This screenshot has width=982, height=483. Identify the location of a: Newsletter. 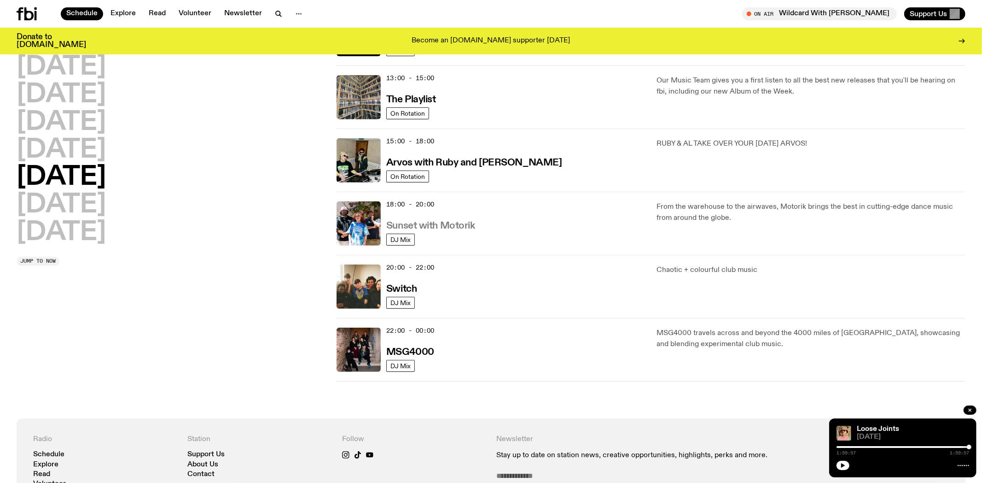
(243, 14).